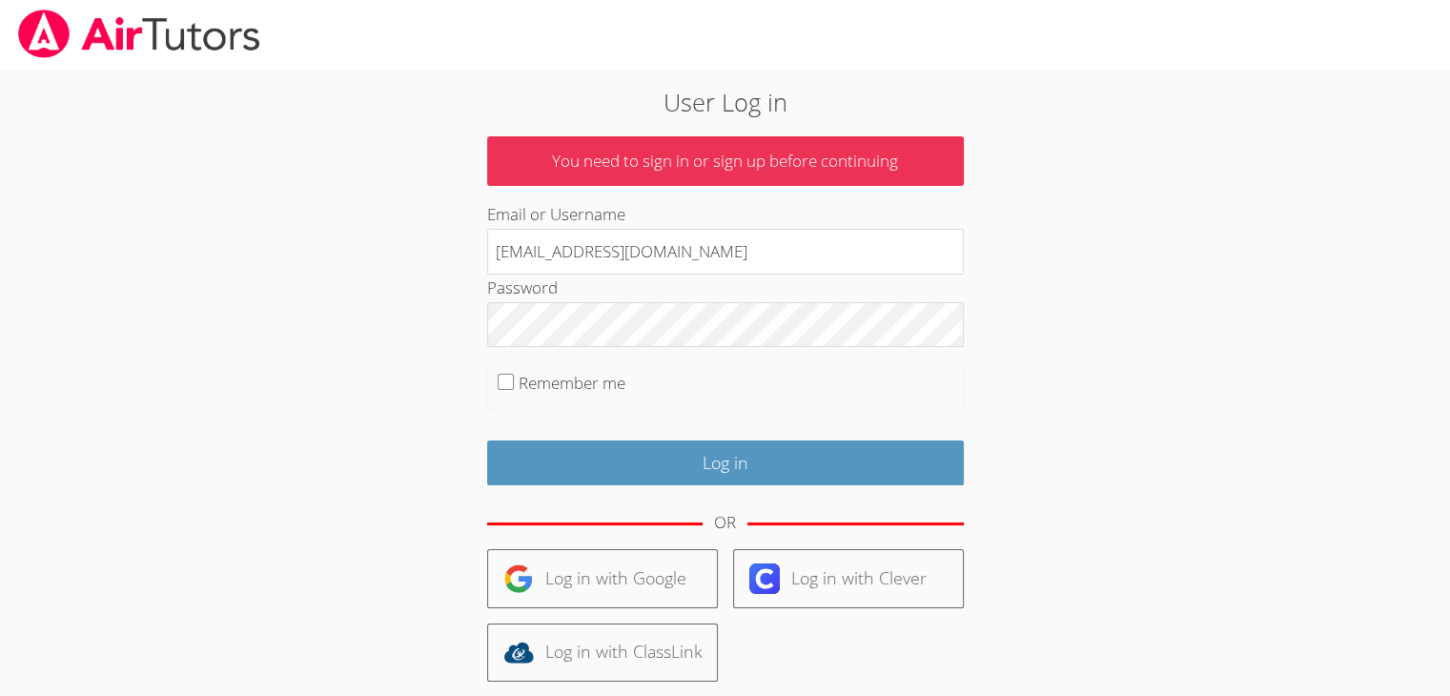 This screenshot has width=1450, height=696. I want to click on a: Log in with Google, so click(602, 578).